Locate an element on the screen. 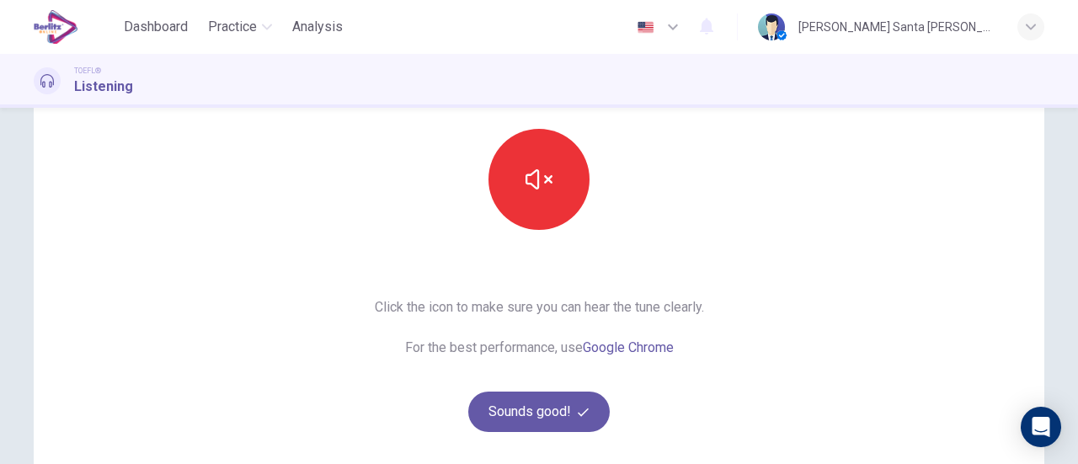  button: Dashboard is located at coordinates (156, 27).